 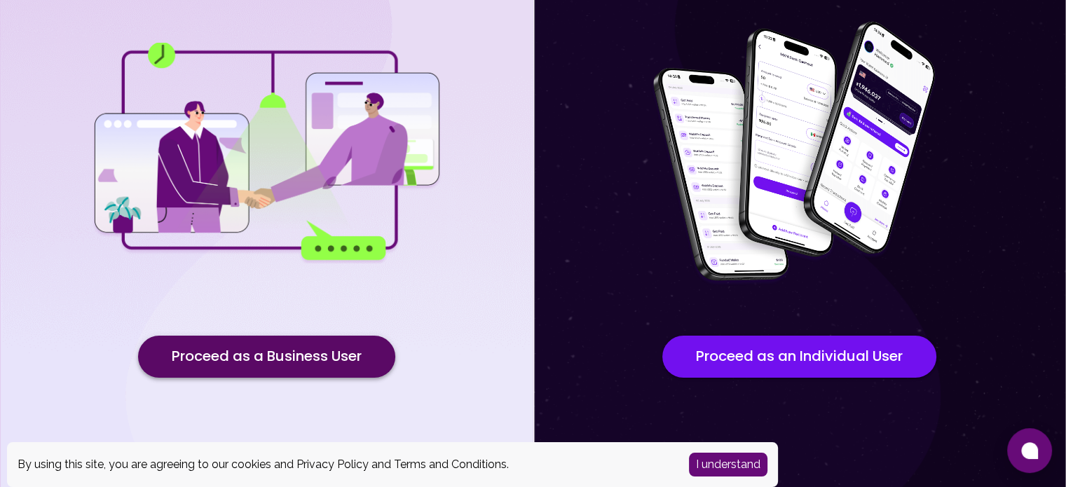 I want to click on button: Open chat window, so click(x=1030, y=451).